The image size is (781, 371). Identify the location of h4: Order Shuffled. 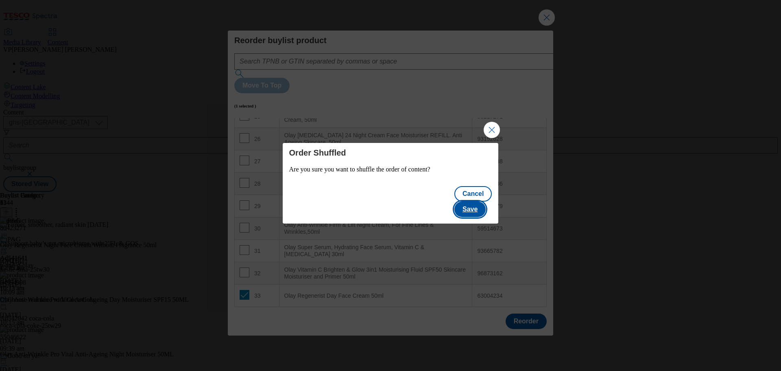
(391, 153).